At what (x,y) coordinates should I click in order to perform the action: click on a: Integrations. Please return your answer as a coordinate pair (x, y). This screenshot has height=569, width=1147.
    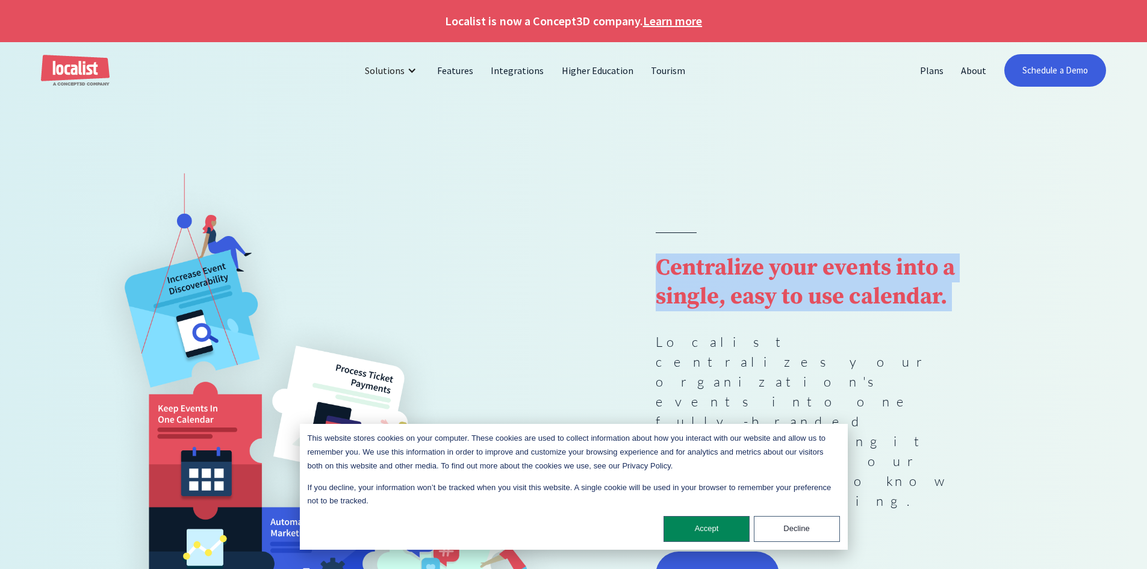
    Looking at the image, I should click on (517, 70).